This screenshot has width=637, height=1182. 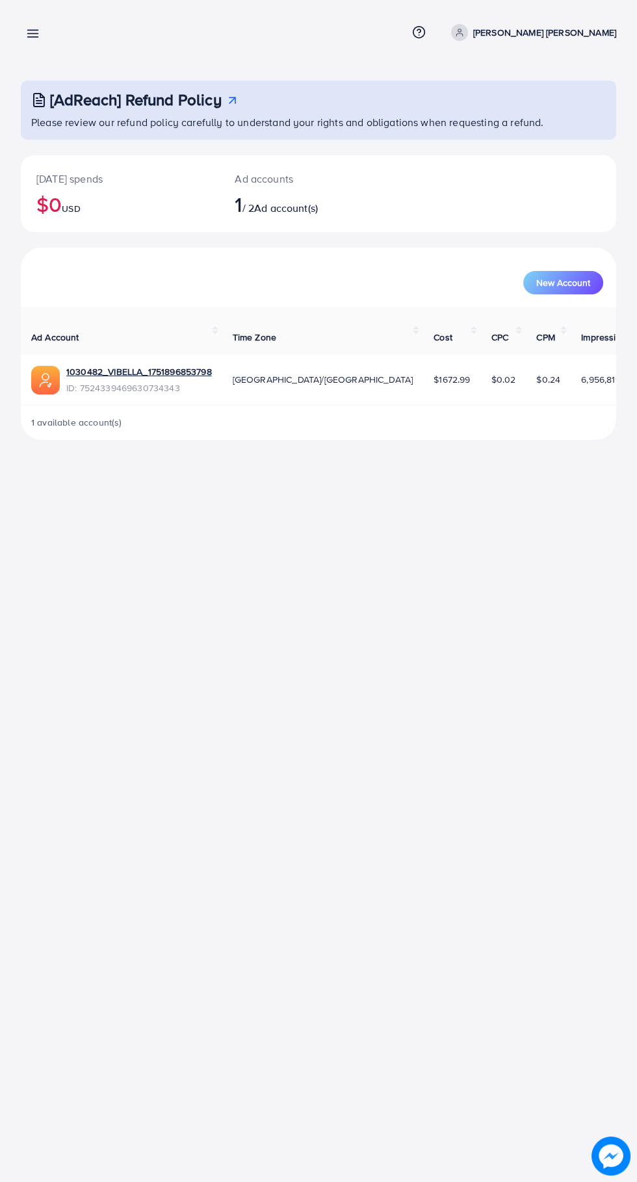 I want to click on span: USD, so click(x=71, y=209).